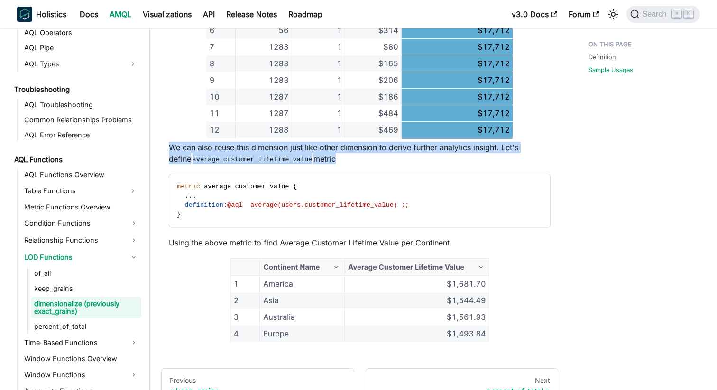  I want to click on a: Table Functions, so click(73, 191).